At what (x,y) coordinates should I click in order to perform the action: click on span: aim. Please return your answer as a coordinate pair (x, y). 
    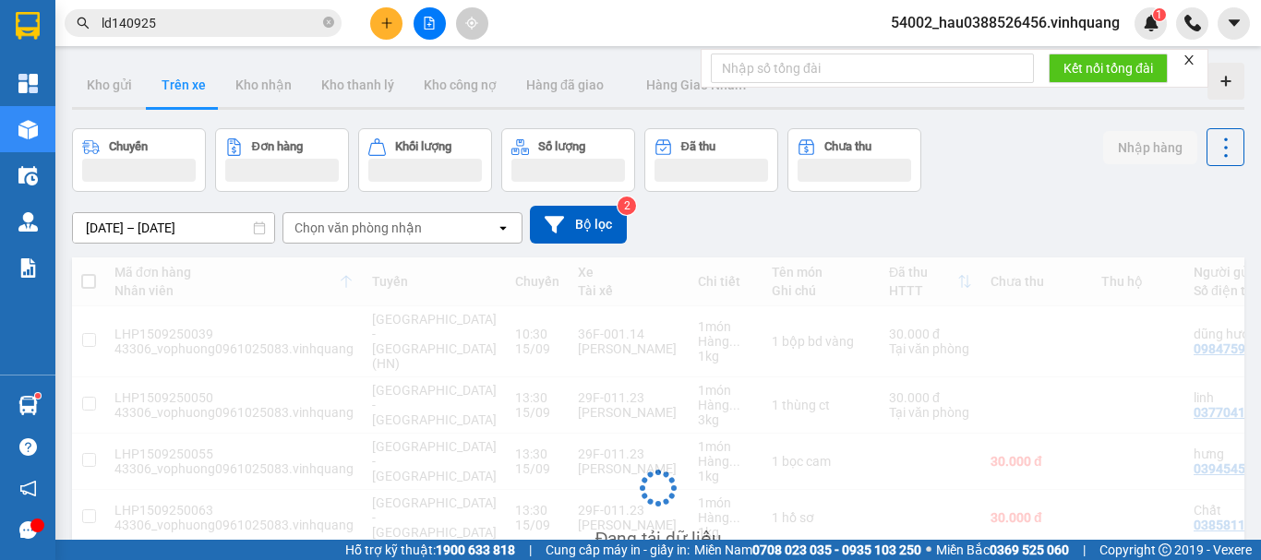
    Looking at the image, I should click on (472, 23).